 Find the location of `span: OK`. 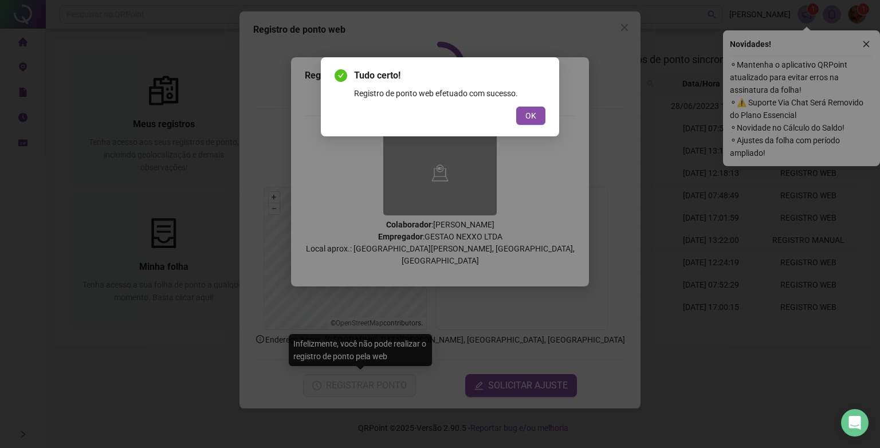

span: OK is located at coordinates (530, 116).